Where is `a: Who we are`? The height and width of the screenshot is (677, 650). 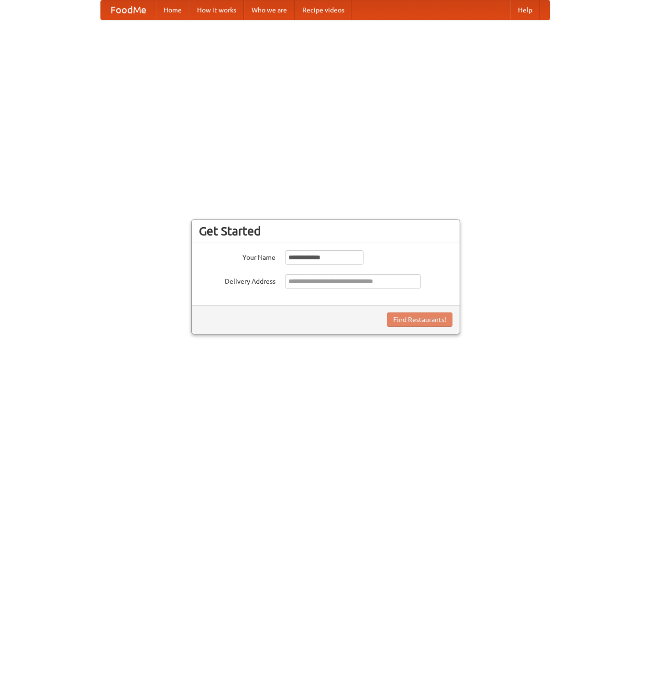
a: Who we are is located at coordinates (269, 10).